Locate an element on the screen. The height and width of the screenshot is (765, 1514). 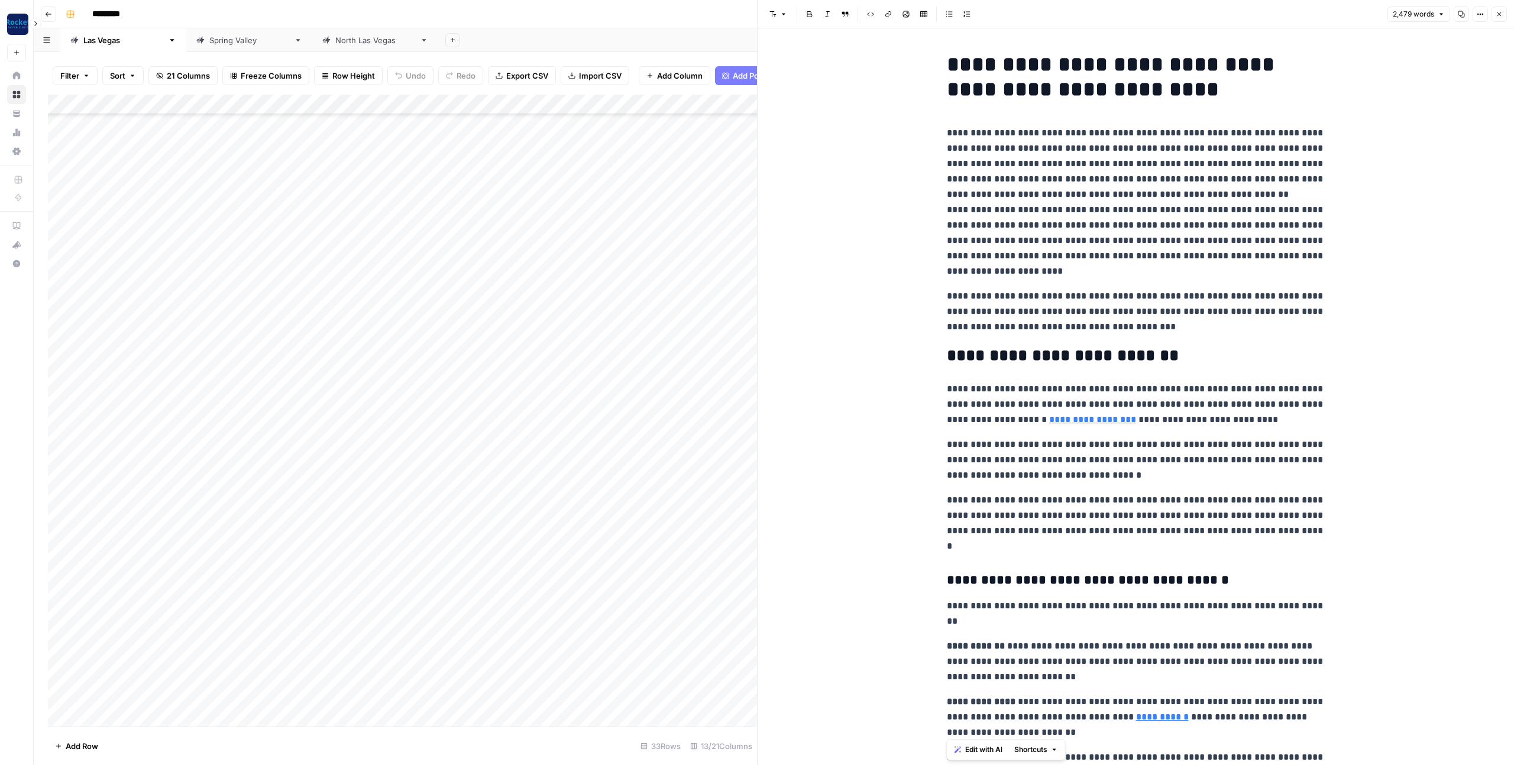
span: 2,479 words is located at coordinates (1413, 14).